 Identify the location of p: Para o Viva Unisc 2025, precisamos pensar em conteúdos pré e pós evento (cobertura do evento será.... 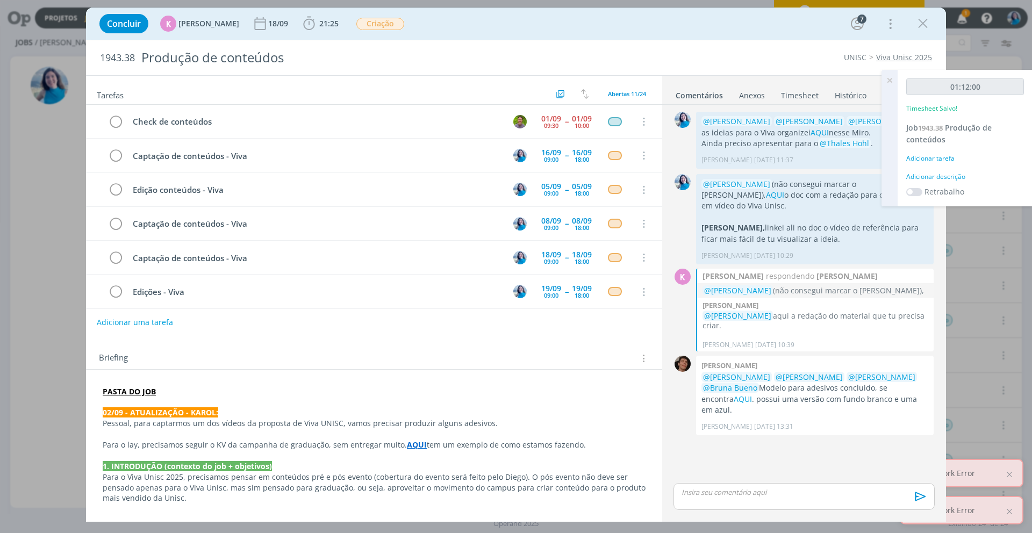
(374, 488).